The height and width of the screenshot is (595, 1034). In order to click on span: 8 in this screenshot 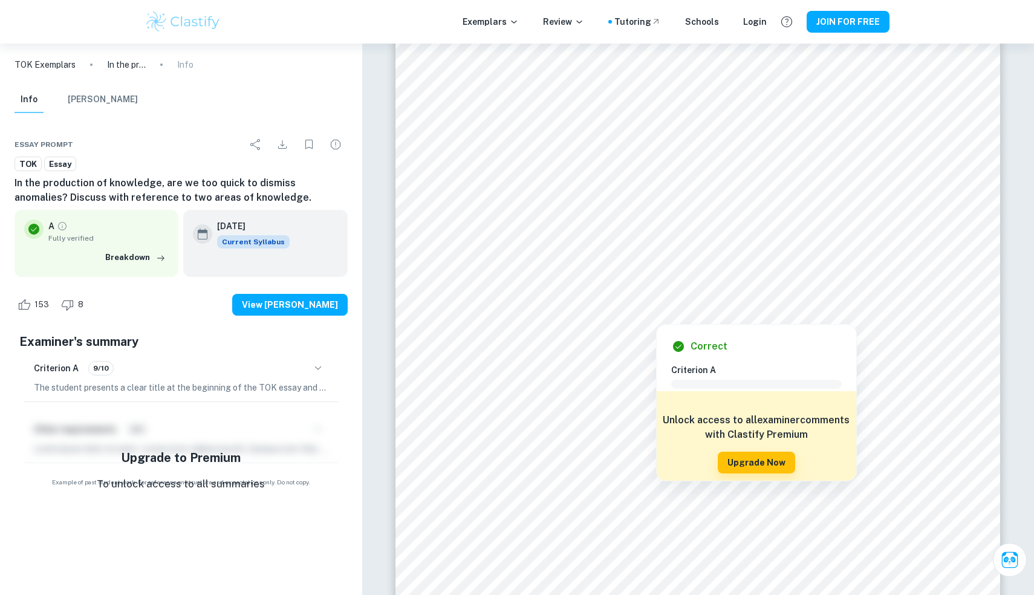, I will do `click(80, 305)`.